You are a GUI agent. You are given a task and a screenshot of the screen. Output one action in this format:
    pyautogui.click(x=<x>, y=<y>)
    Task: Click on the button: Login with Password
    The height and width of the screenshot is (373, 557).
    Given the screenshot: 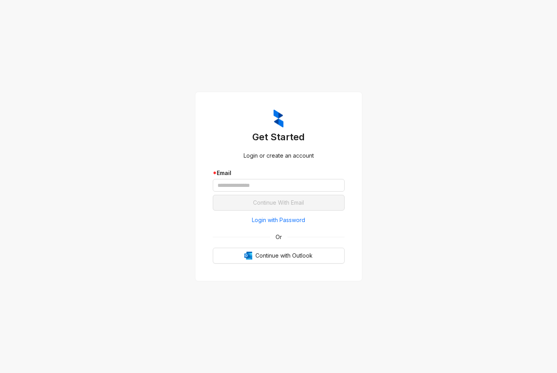 What is the action you would take?
    pyautogui.click(x=279, y=220)
    